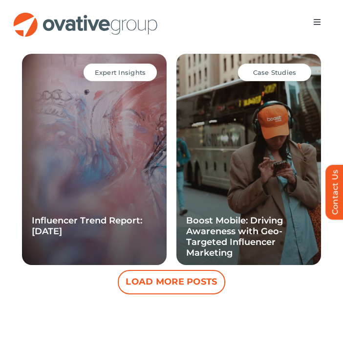 The height and width of the screenshot is (355, 343). What do you see at coordinates (234, 236) in the screenshot?
I see `a: Boost Mobile: Driving Awareness with Geo-Targeted Influencer Marketing` at bounding box center [234, 236].